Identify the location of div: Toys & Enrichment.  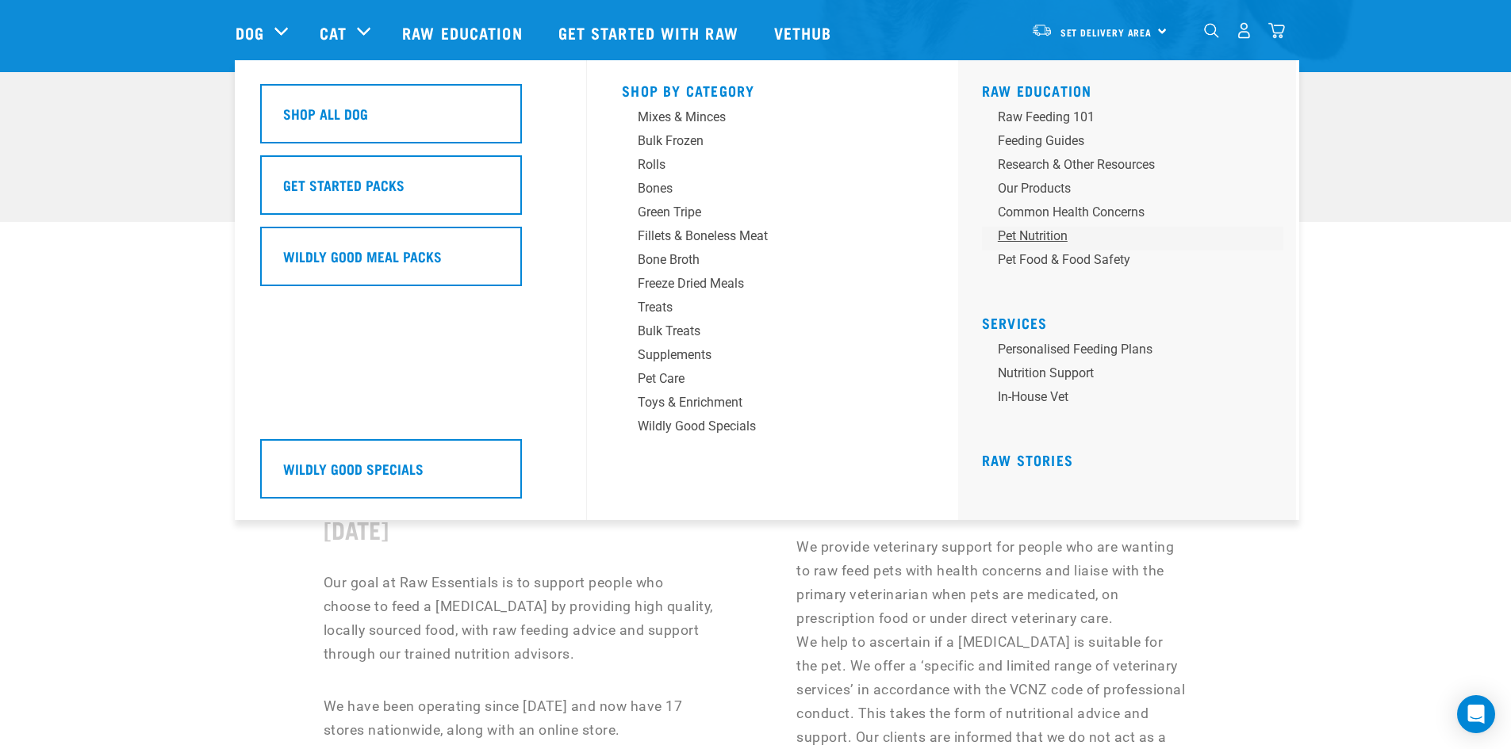
(761, 403).